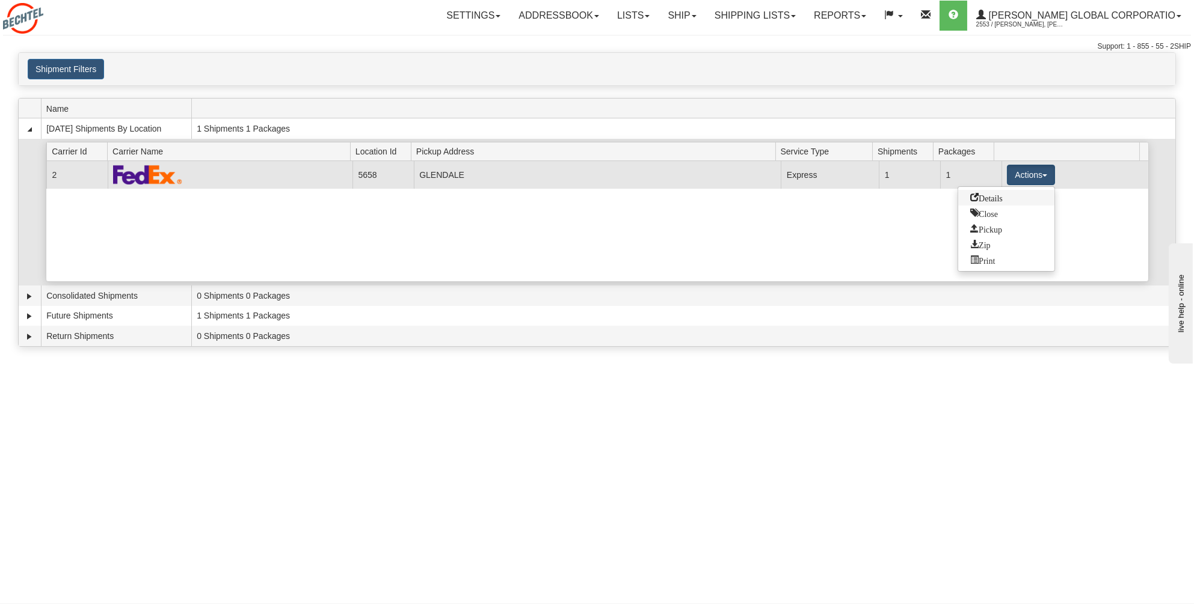  Describe the element at coordinates (60, 14) in the screenshot. I see `div: live help - online` at that location.